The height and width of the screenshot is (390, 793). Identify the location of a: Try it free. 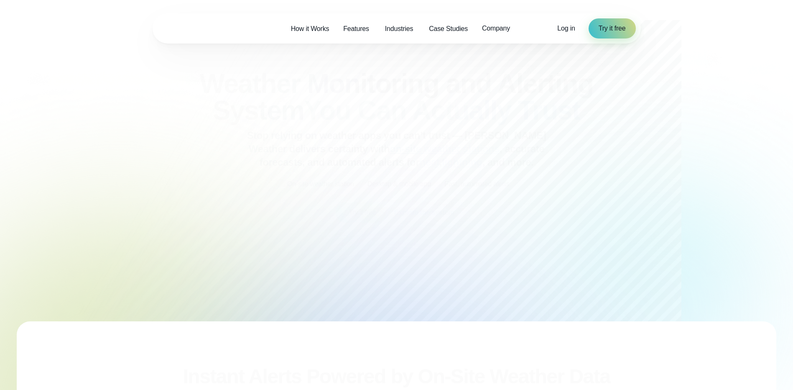
(612, 28).